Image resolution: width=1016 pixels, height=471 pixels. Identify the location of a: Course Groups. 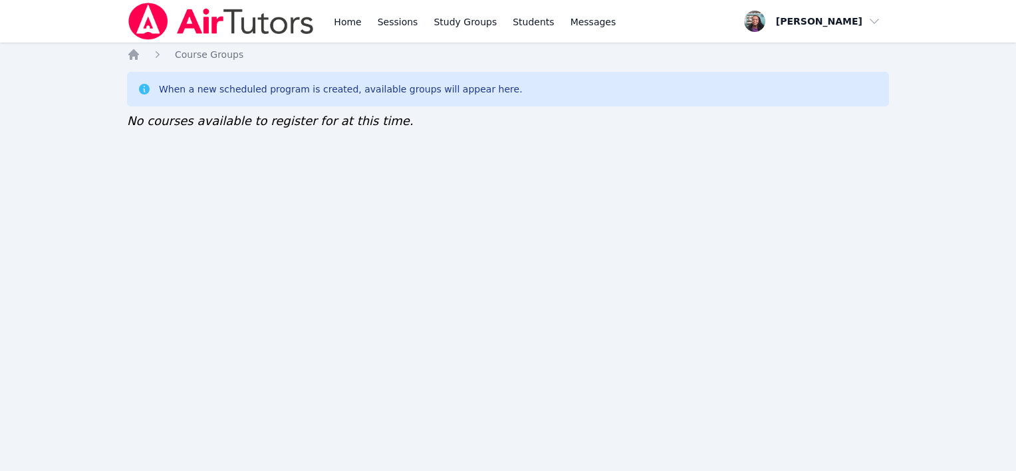
(209, 55).